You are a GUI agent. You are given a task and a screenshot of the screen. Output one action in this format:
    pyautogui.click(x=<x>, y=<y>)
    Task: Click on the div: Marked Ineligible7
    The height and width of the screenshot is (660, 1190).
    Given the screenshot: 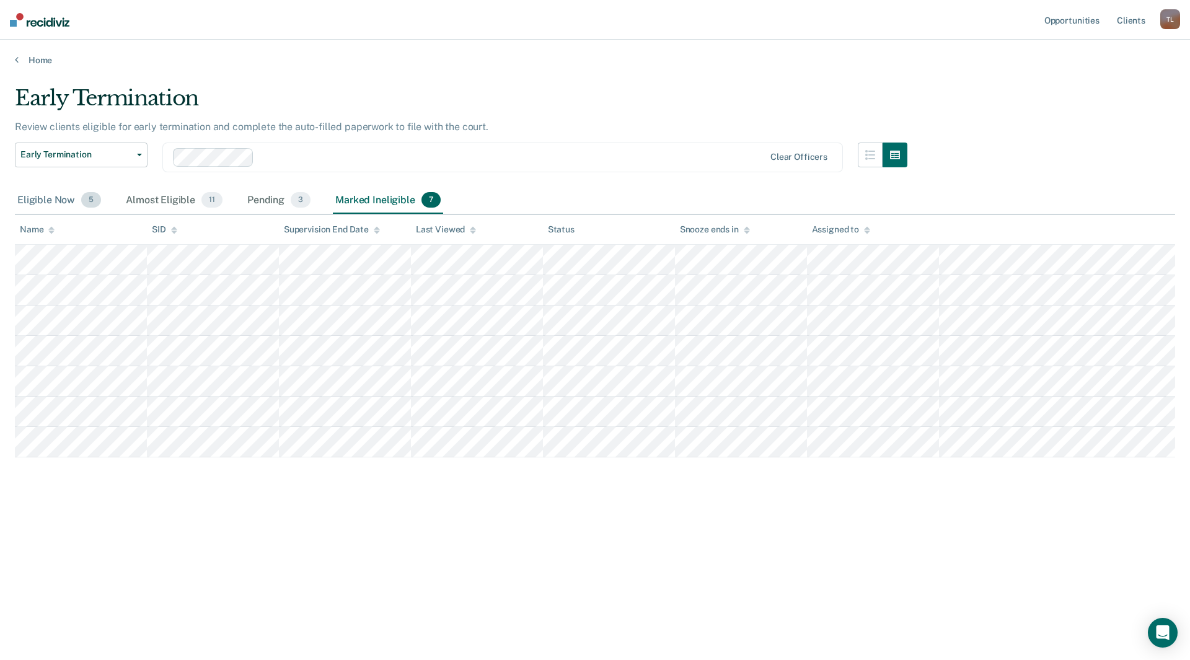 What is the action you would take?
    pyautogui.click(x=388, y=201)
    